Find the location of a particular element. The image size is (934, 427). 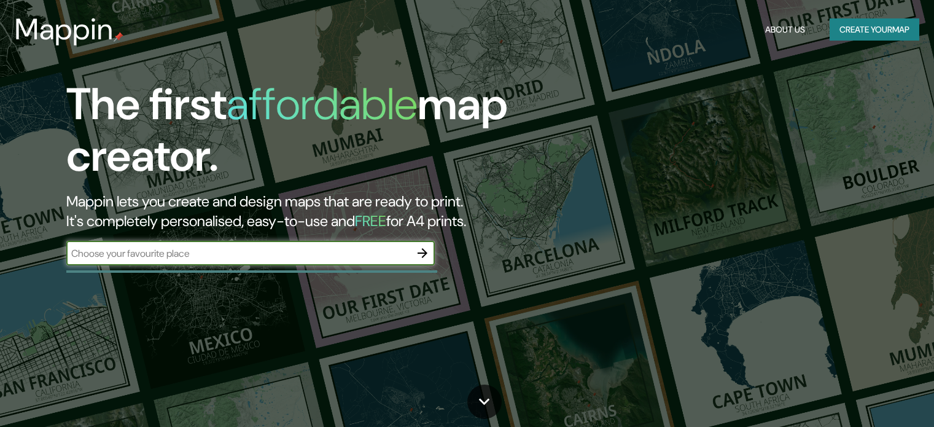

h3: Mappin is located at coordinates (64, 29).